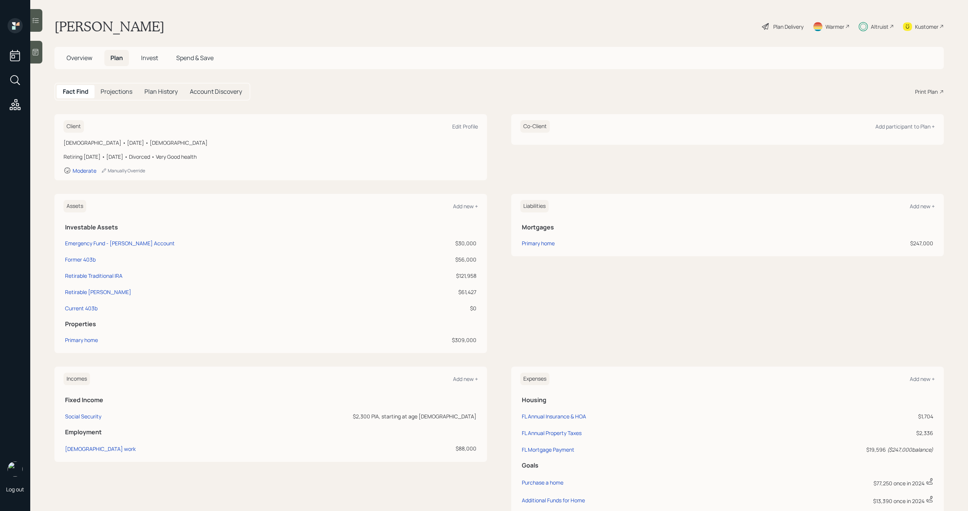  What do you see at coordinates (271, 432) in the screenshot?
I see `h5: Employment` at bounding box center [271, 432].